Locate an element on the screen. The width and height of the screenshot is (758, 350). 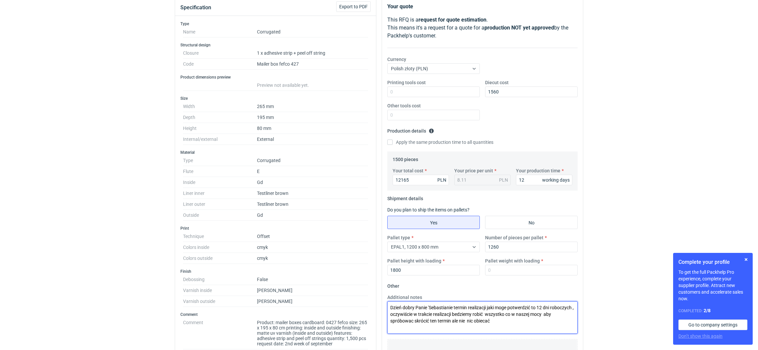
p: To get the full Packhelp Pro experience, complete your supplier profile. Attract new customers an... is located at coordinates (713, 286).